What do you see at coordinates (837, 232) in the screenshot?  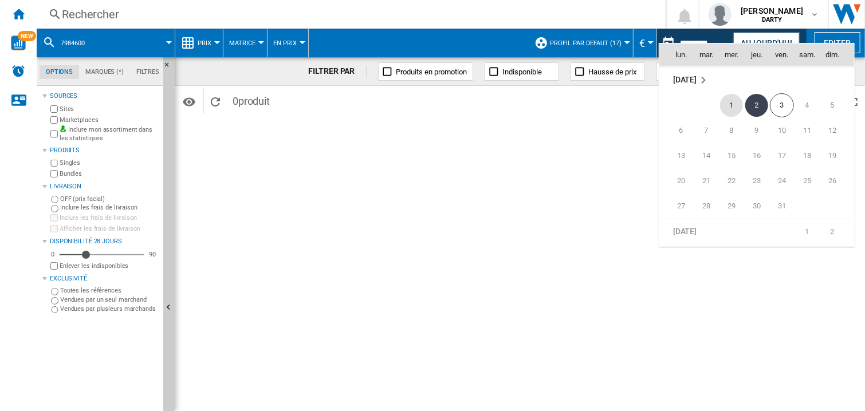 I see `td: Sunday November 2 2025` at bounding box center [837, 232].